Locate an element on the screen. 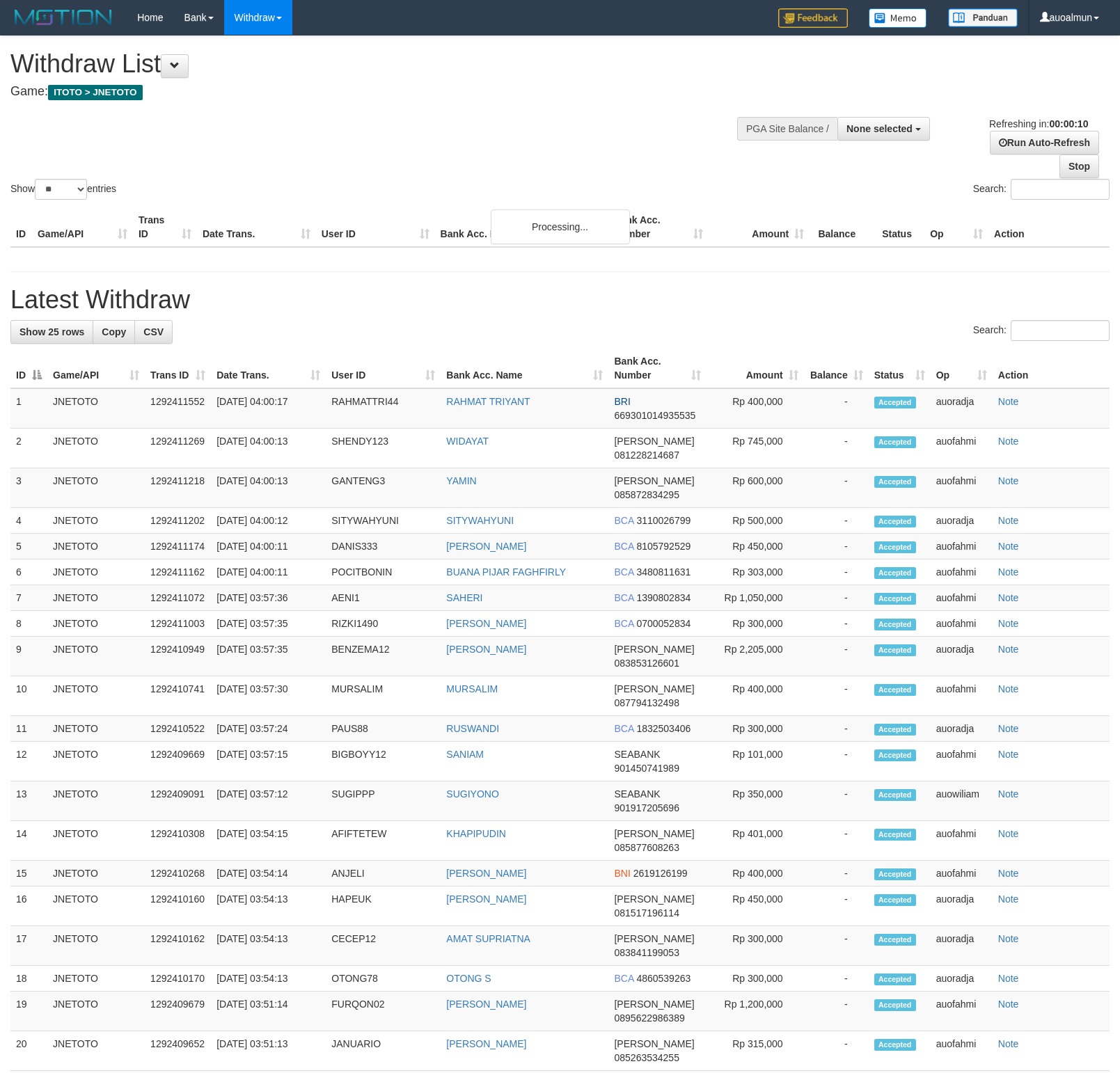 The image size is (1120, 1073). td: 15 is located at coordinates (29, 874).